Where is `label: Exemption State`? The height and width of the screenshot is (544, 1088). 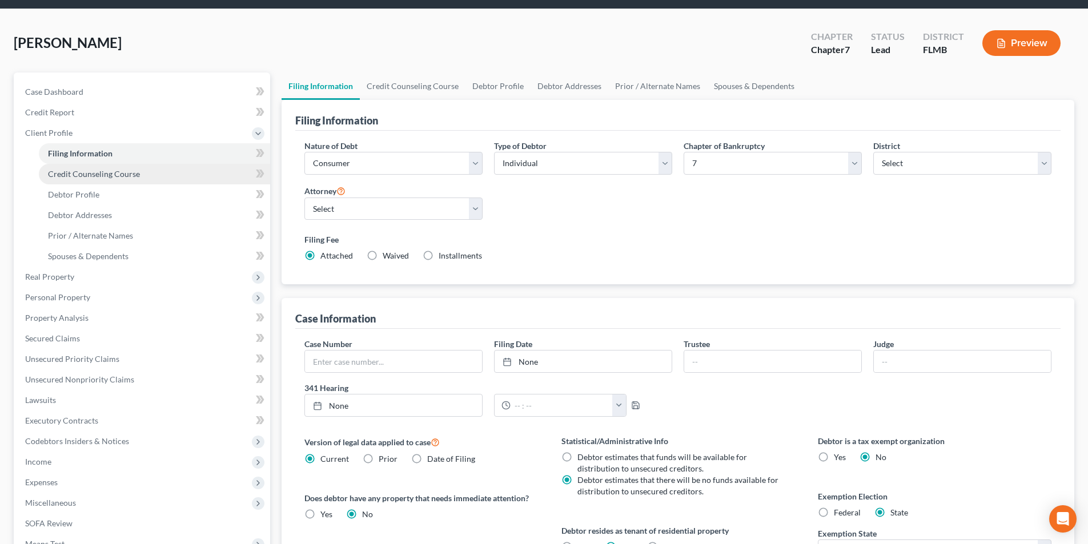
label: Exemption State is located at coordinates (847, 533).